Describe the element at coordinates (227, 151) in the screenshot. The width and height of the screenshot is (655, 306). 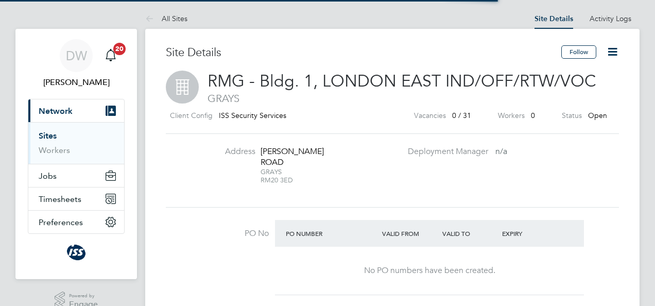
I see `label: Address` at that location.